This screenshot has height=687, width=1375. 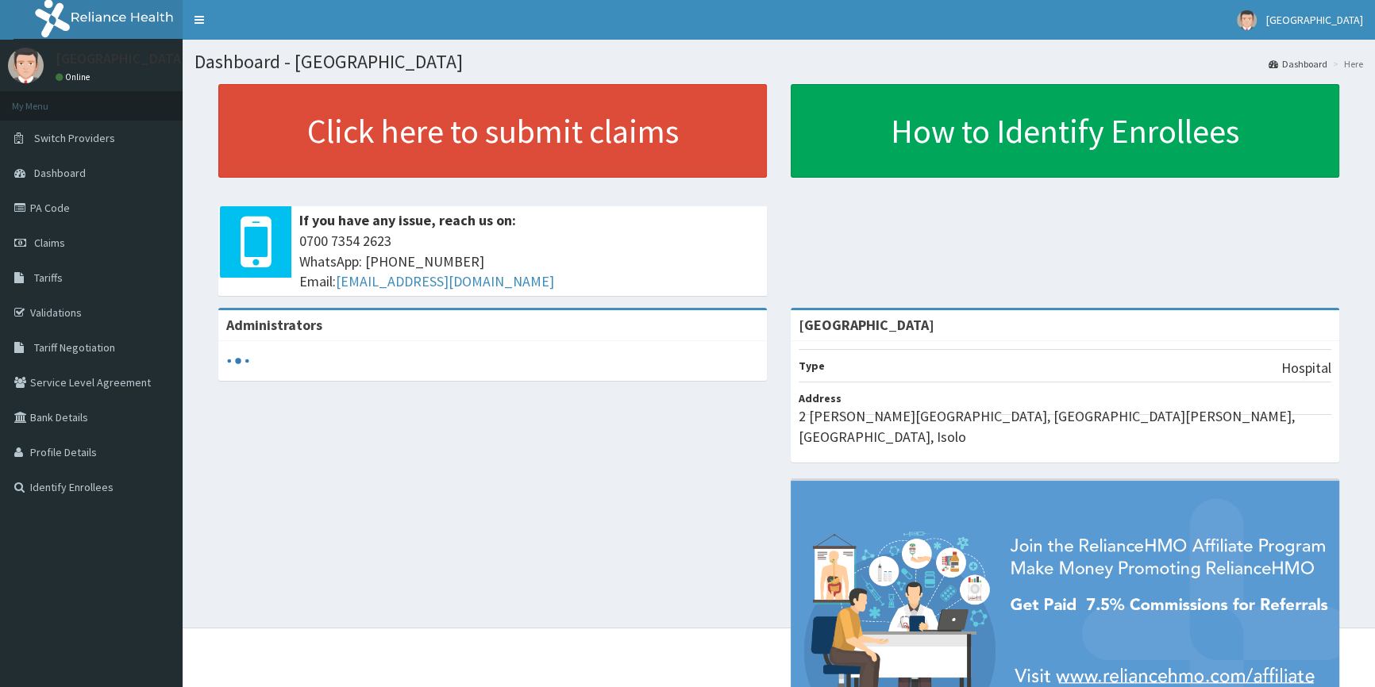 I want to click on a: Online, so click(x=75, y=77).